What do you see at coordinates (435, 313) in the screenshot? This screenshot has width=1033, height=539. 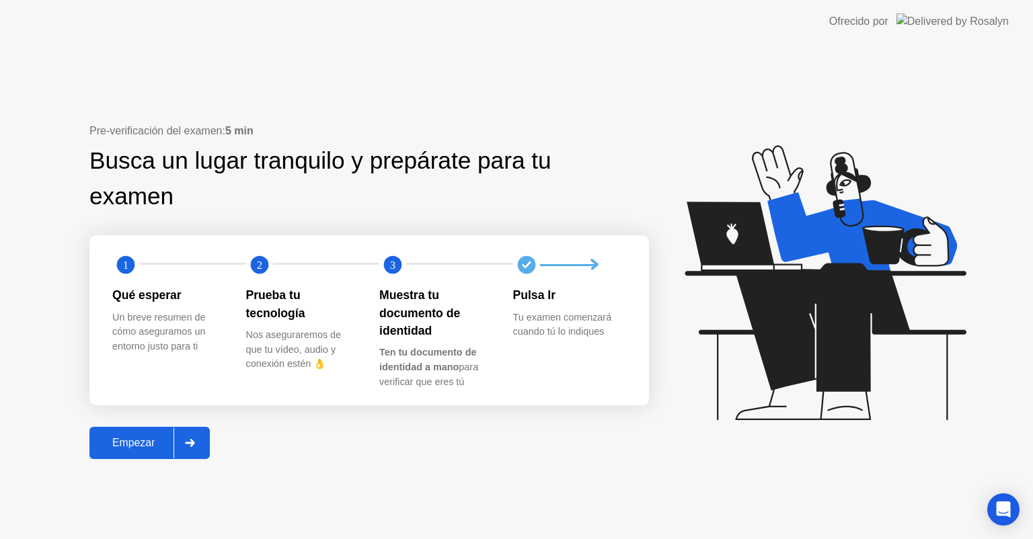 I see `div: Muestra tu documento de identidad` at bounding box center [435, 313].